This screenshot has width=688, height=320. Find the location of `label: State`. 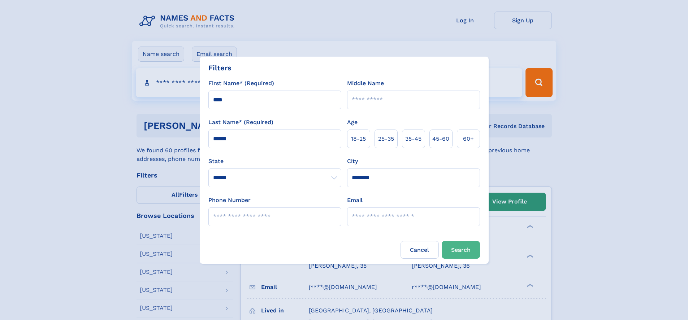

label: State is located at coordinates (275, 161).